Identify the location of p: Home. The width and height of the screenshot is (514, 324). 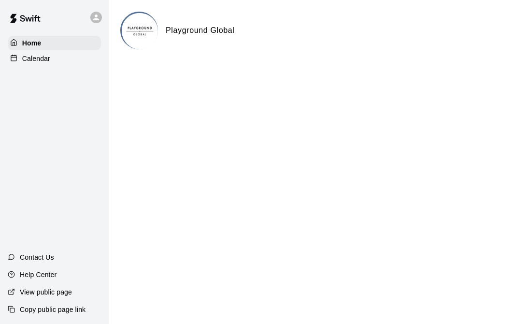
(32, 43).